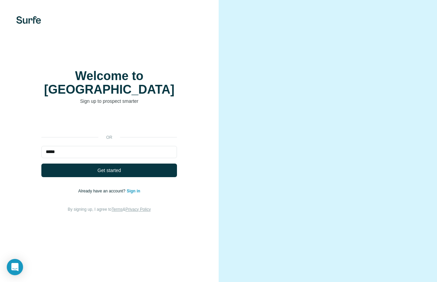 Image resolution: width=437 pixels, height=282 pixels. Describe the element at coordinates (102, 191) in the screenshot. I see `span: Already have an account?` at that location.